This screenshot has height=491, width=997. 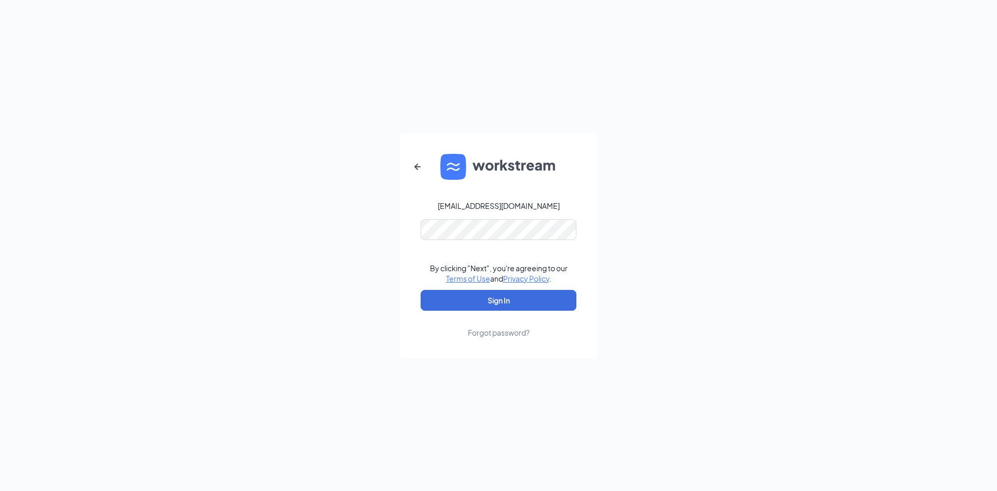 I want to click on button: ArrowLeftNew, so click(x=417, y=167).